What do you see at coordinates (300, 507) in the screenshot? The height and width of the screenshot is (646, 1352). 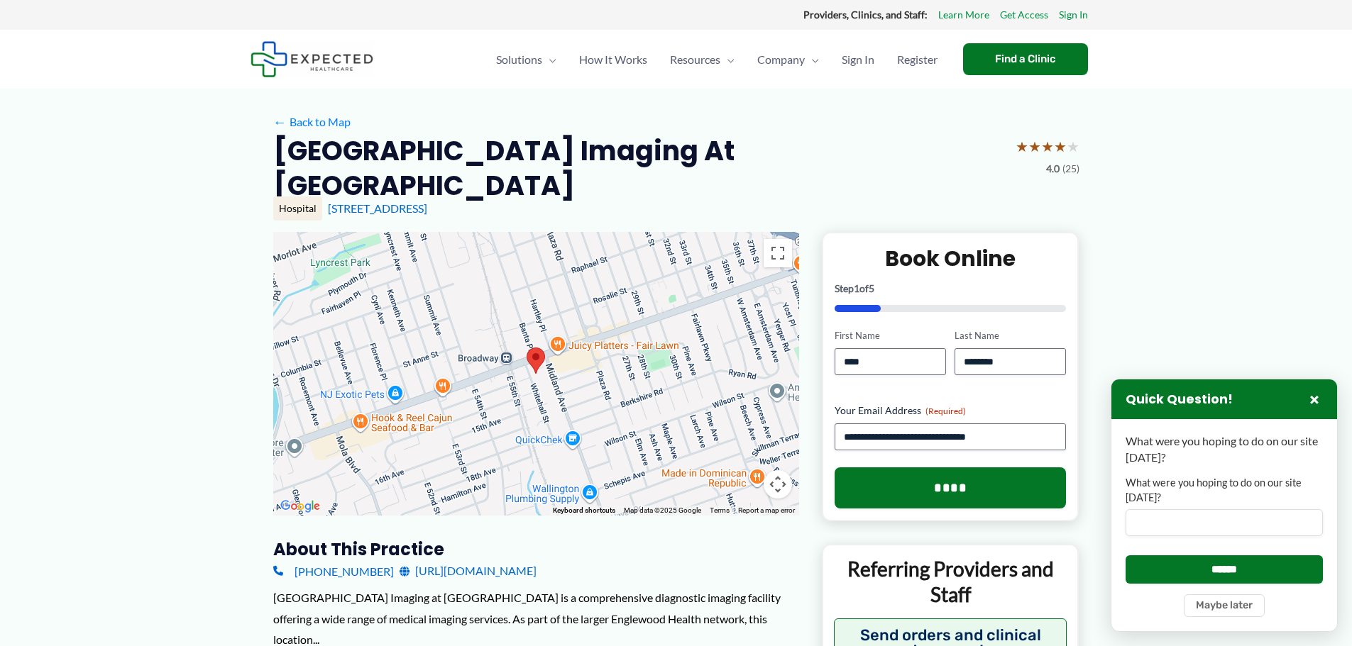 I see `img: Google` at bounding box center [300, 507].